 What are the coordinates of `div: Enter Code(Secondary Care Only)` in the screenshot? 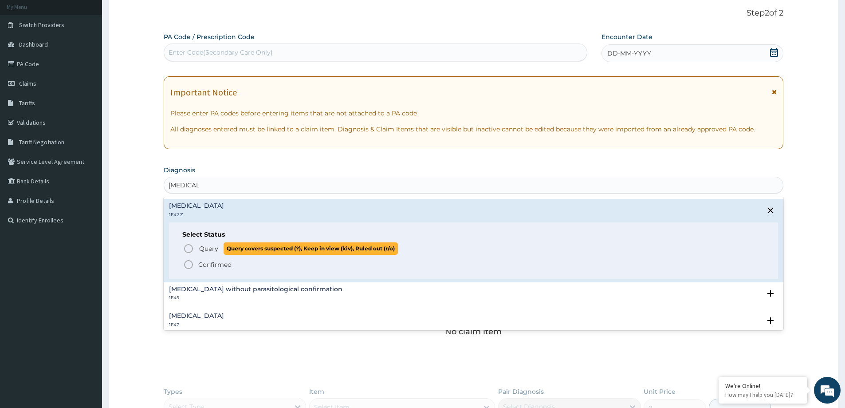 It's located at (220, 52).